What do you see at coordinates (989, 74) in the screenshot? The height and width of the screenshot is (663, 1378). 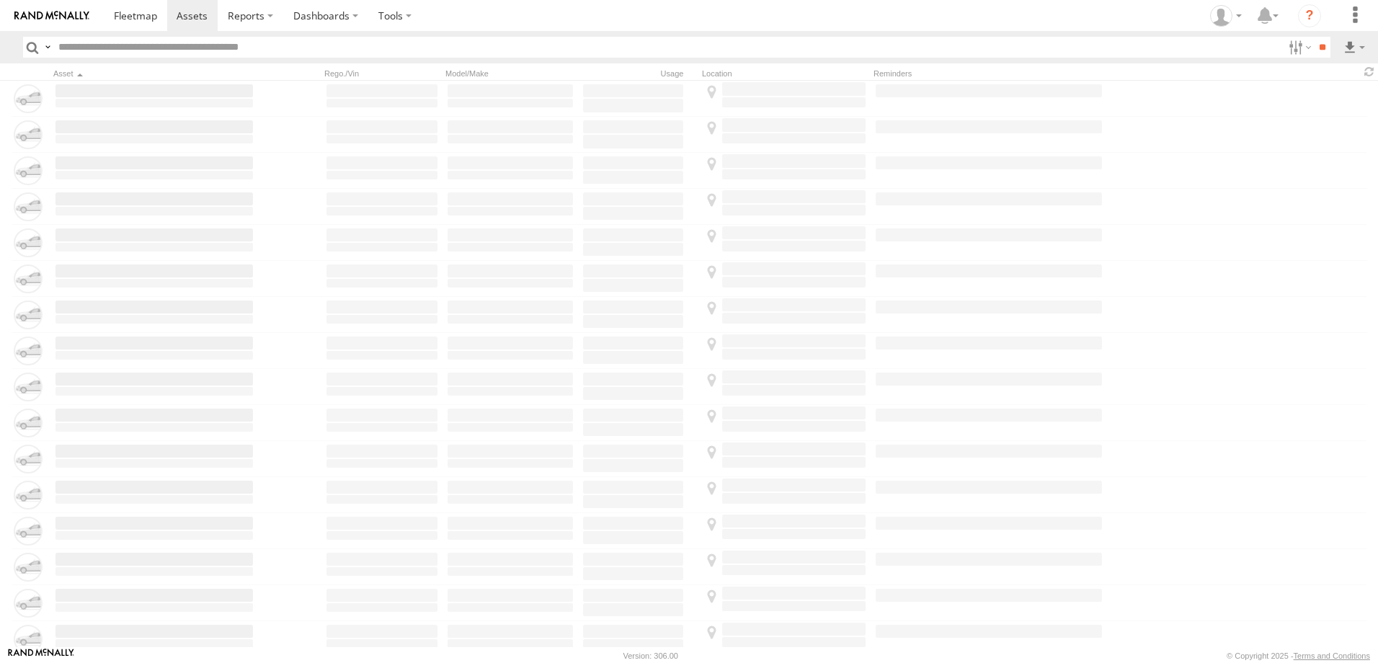 I see `div: Reminders` at bounding box center [989, 74].